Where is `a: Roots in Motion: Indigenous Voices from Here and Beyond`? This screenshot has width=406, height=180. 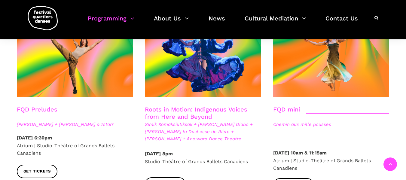
a: Roots in Motion: Indigenous Voices from Here and Beyond is located at coordinates (196, 113).